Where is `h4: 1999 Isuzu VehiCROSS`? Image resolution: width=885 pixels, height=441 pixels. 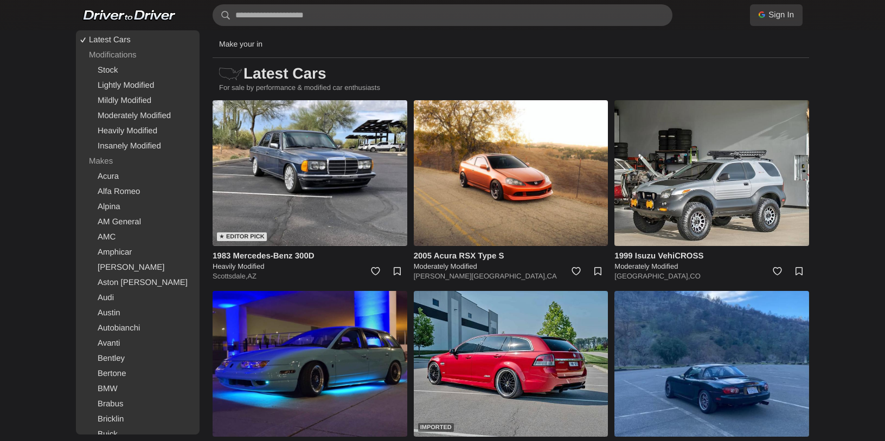
h4: 1999 Isuzu VehiCROSS is located at coordinates (711, 256).